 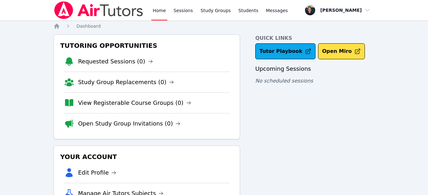 I want to click on span: Messages, so click(x=277, y=11).